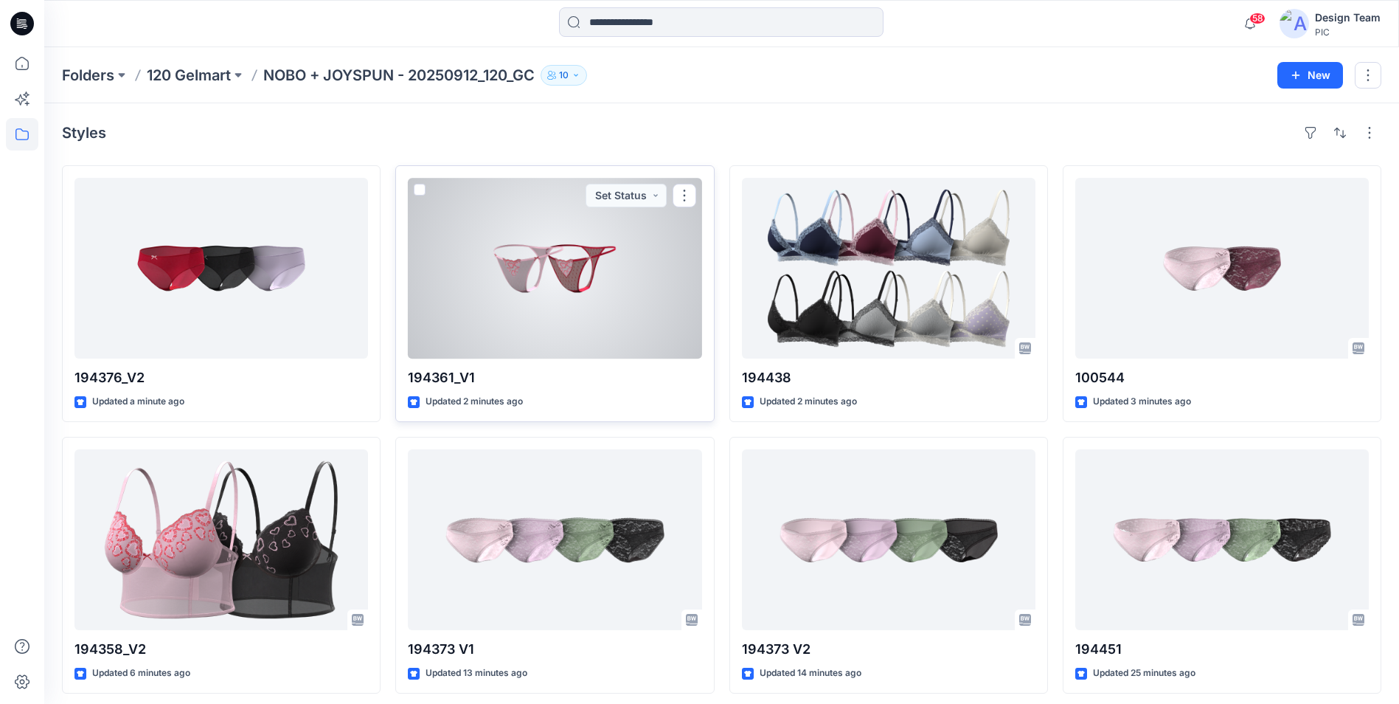 The image size is (1399, 704). What do you see at coordinates (138, 401) in the screenshot?
I see `p: Updated a minute ago` at bounding box center [138, 401].